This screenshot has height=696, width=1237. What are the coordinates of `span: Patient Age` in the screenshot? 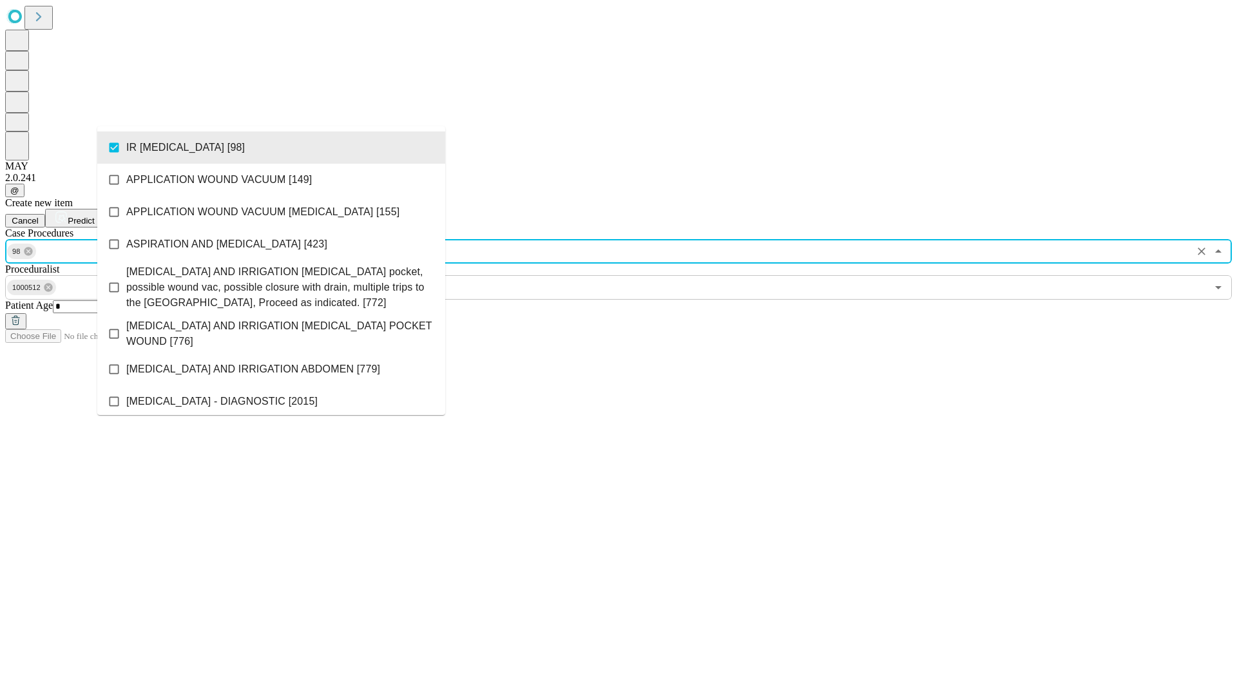 It's located at (29, 305).